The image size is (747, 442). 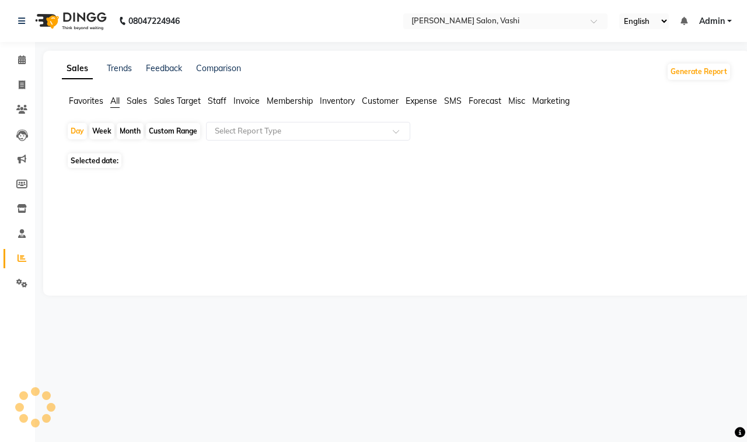 What do you see at coordinates (421, 101) in the screenshot?
I see `span: Expense` at bounding box center [421, 101].